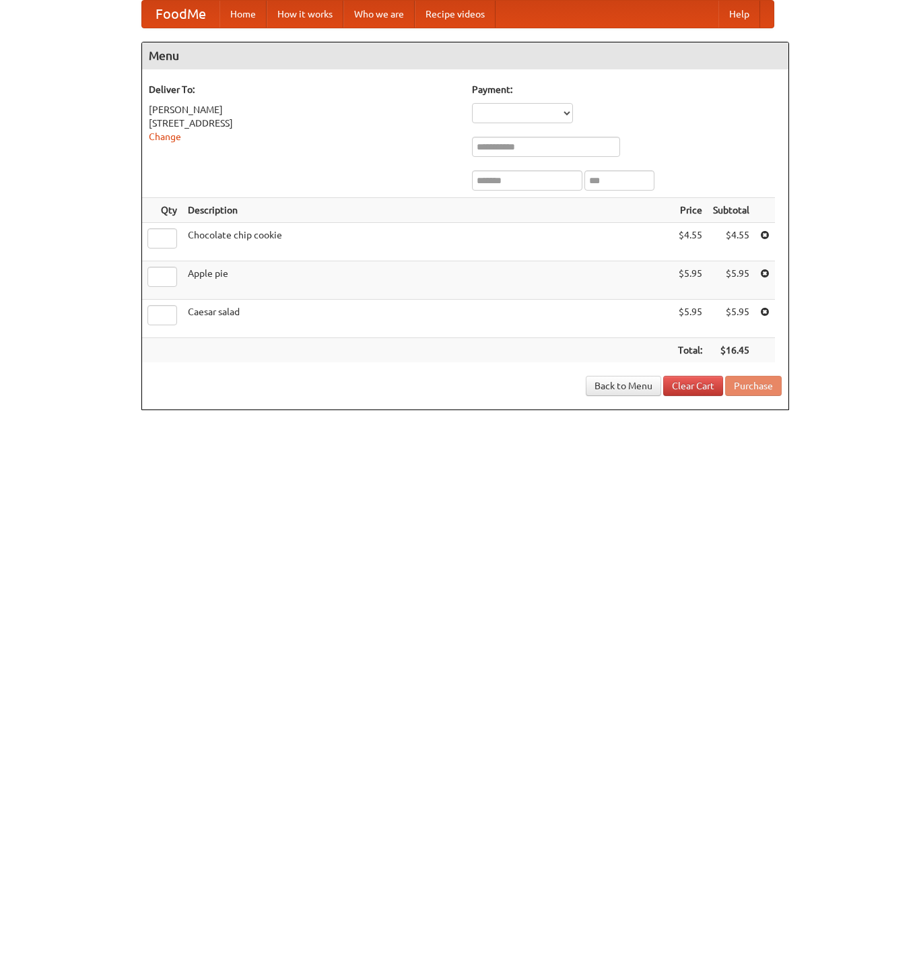 This screenshot has height=953, width=915. I want to click on th: Qty, so click(162, 210).